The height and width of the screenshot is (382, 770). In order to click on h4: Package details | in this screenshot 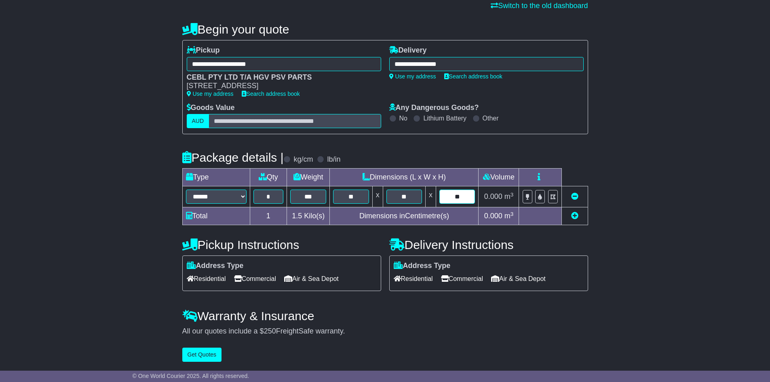, I will do `click(233, 157)`.